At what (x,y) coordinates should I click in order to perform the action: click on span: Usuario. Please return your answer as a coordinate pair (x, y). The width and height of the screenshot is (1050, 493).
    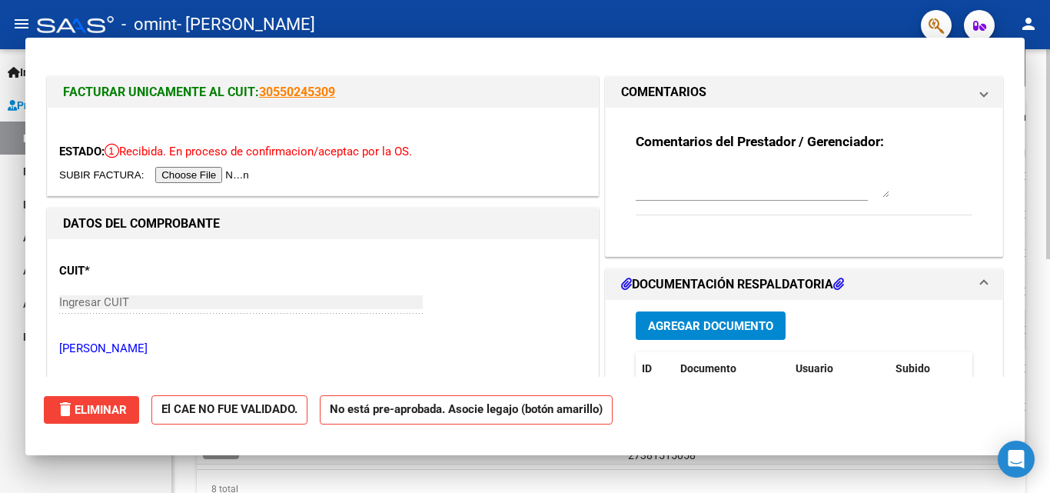
    Looking at the image, I should click on (814, 368).